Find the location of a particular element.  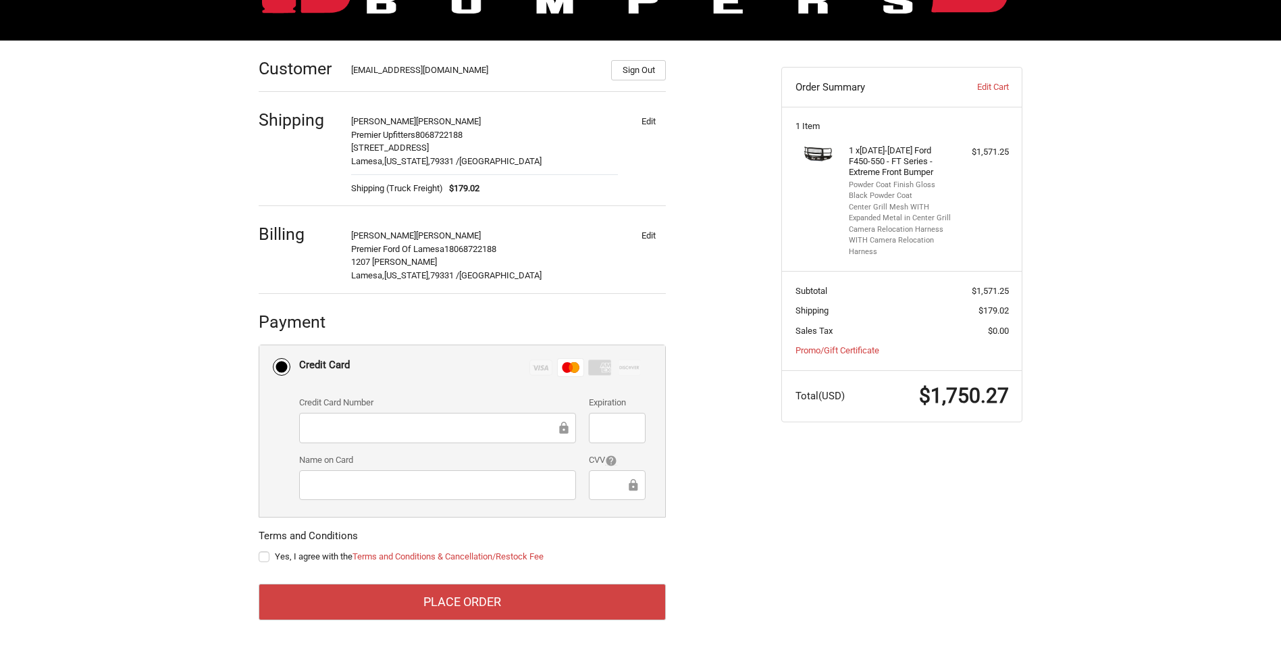

span: $0.00 is located at coordinates (998, 330).